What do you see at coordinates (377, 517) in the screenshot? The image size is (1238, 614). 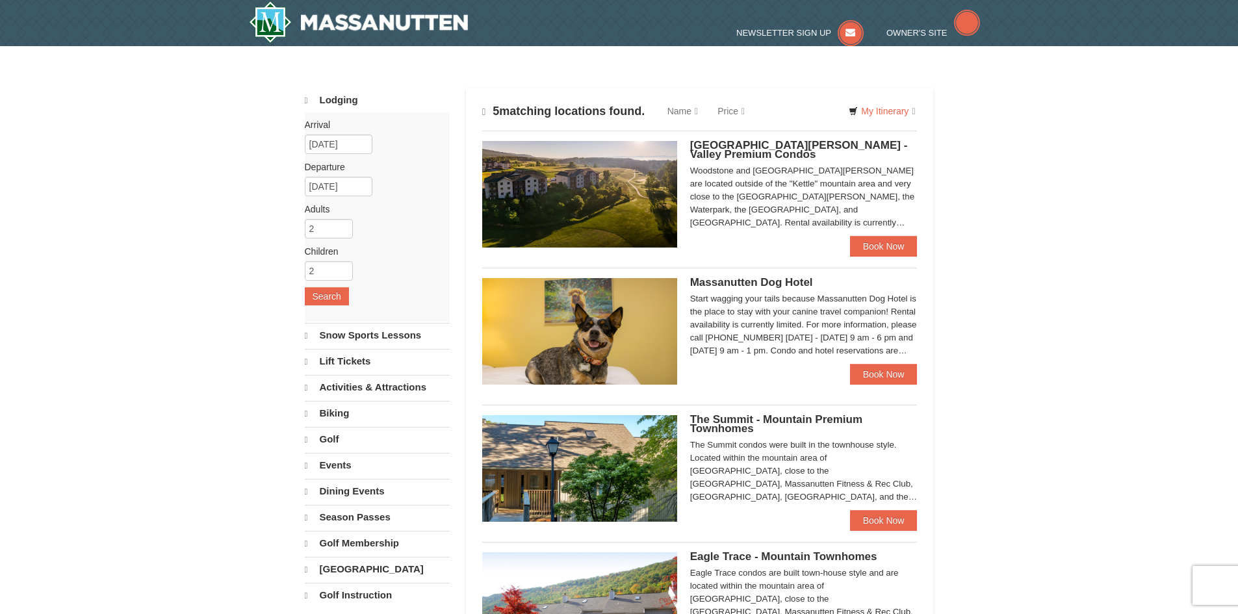 I see `a: Season Passes` at bounding box center [377, 517].